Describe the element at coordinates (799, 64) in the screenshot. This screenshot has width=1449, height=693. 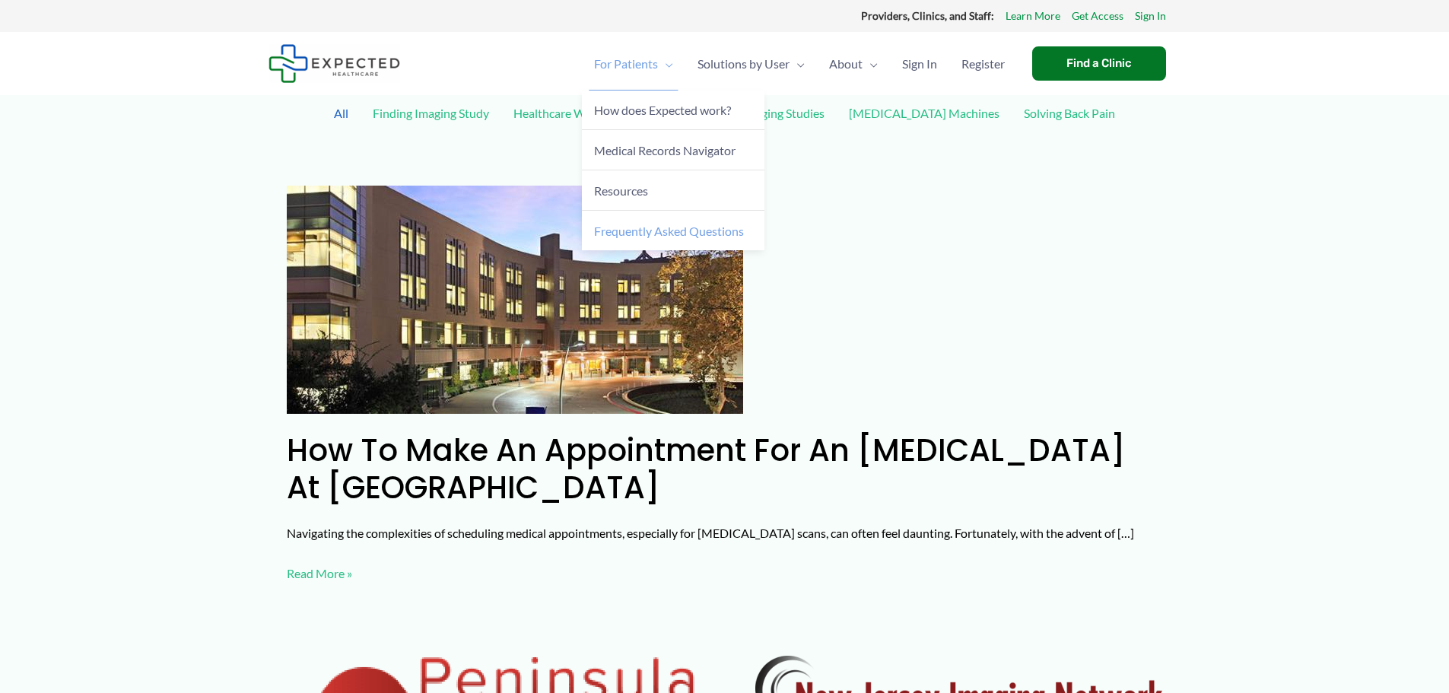
I see `nav: Primary Site Navigation` at that location.